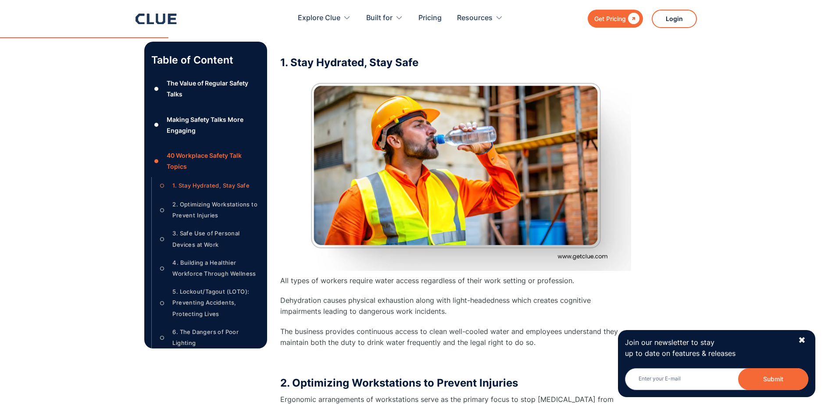  Describe the element at coordinates (456, 172) in the screenshot. I see `img: image showing worker drinking water` at that location.